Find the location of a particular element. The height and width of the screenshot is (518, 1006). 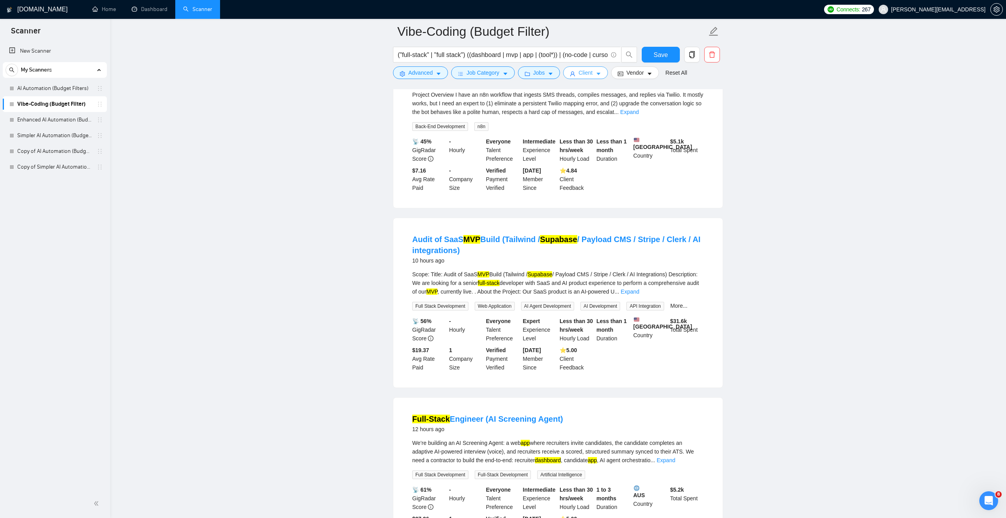

span: idcard is located at coordinates (620, 73).